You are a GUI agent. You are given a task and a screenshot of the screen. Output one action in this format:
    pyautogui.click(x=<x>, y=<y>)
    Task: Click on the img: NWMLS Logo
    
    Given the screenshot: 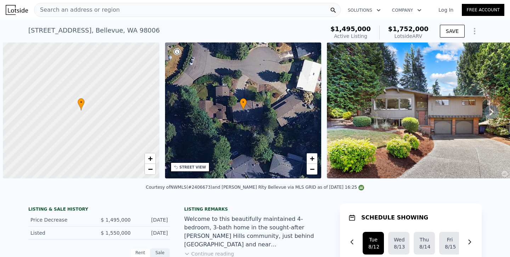 What is the action you would take?
    pyautogui.click(x=361, y=188)
    